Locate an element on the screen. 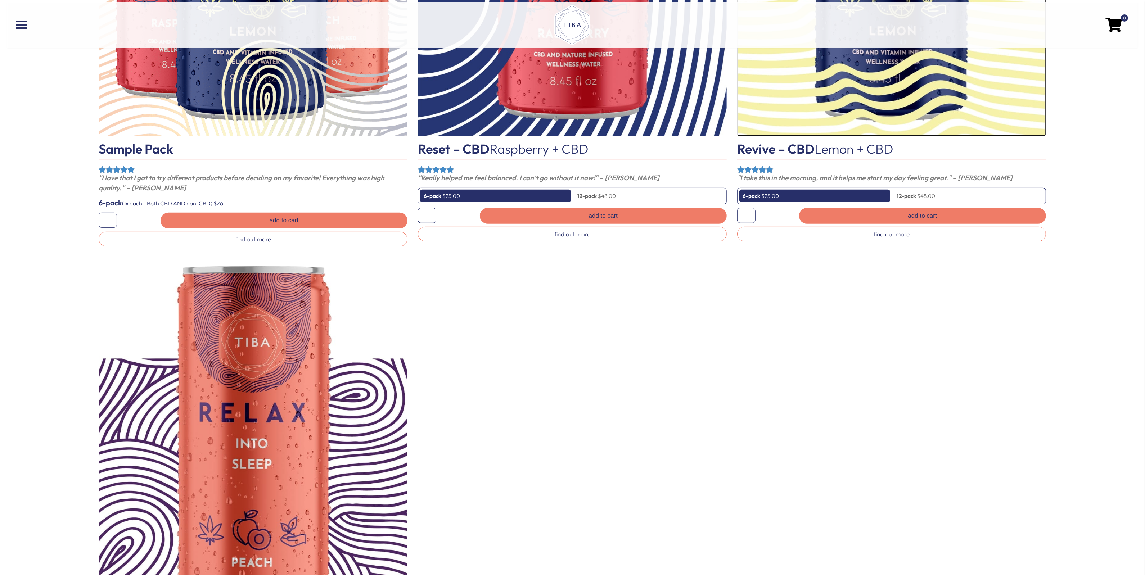 This screenshot has width=1145, height=575. em: "I love that I got to try different products before deciding on my favorite! Everything was high ... is located at coordinates (241, 183).